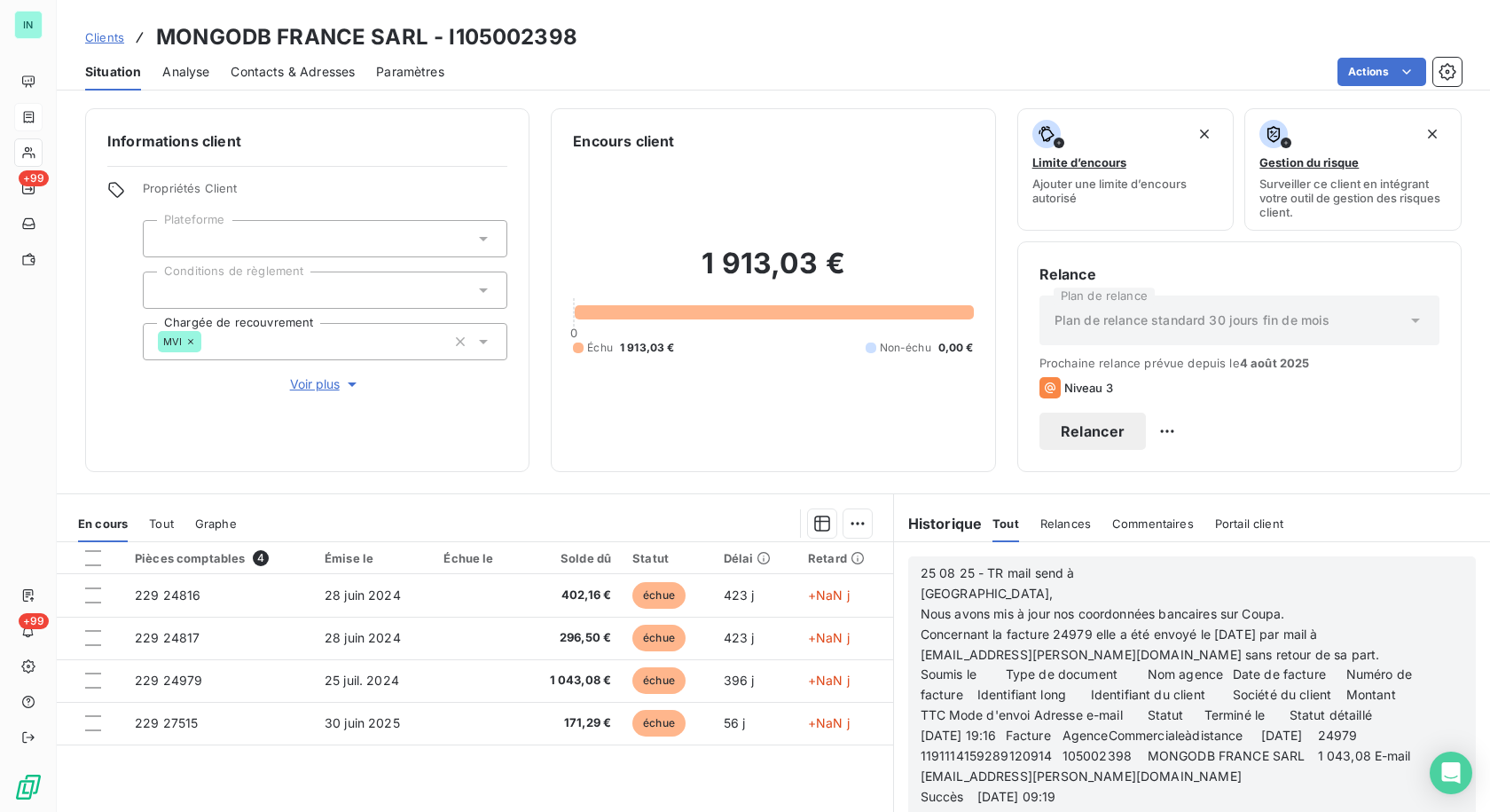  What do you see at coordinates (113, 71) in the screenshot?
I see `span: Situation` at bounding box center [113, 71].